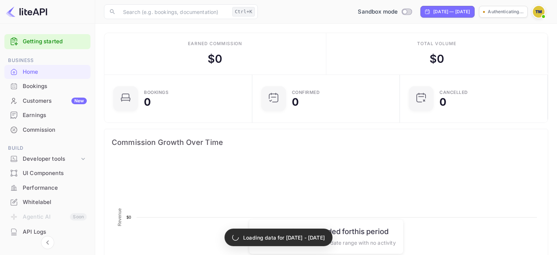 The width and height of the screenshot is (557, 255). Describe the element at coordinates (47, 41) in the screenshot. I see `div: Getting started` at that location.